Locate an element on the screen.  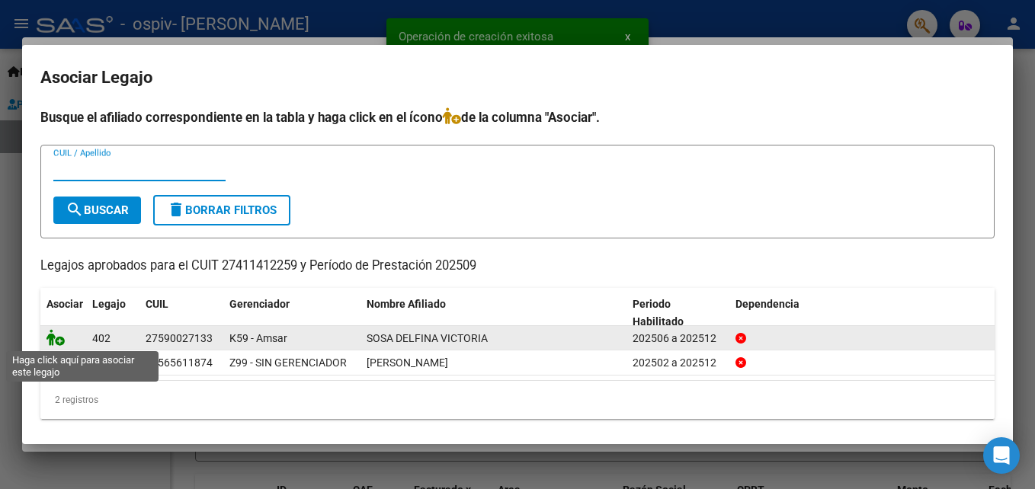
datatable-header-cell: Periodo Habilitado is located at coordinates (677, 313).